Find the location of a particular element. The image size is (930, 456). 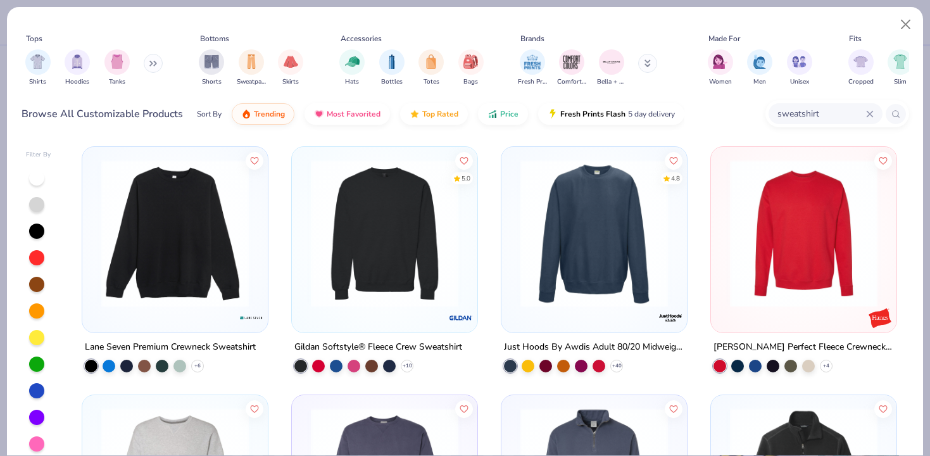

img: flash.gif is located at coordinates (553, 114).